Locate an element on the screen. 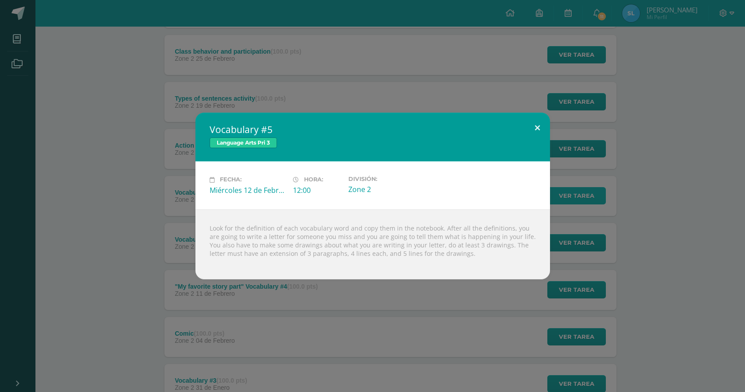 The width and height of the screenshot is (745, 392). div: 12:00 is located at coordinates (317, 190).